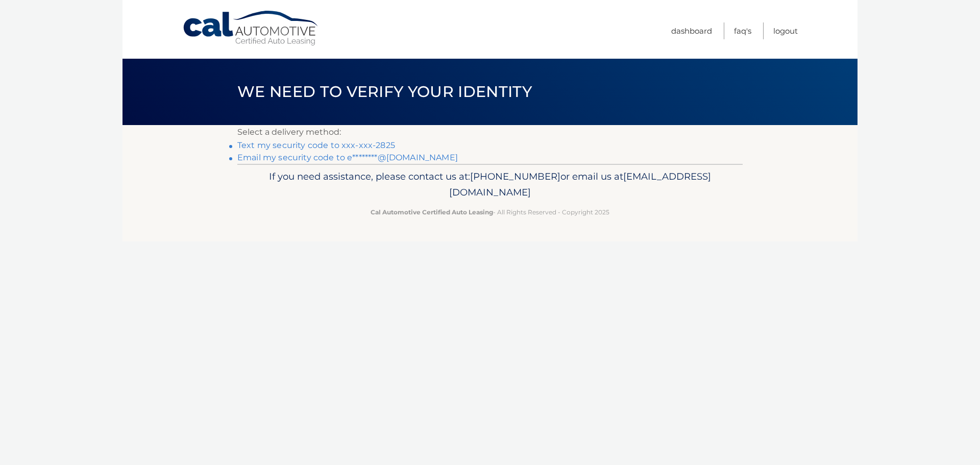 Image resolution: width=980 pixels, height=465 pixels. Describe the element at coordinates (490, 132) in the screenshot. I see `p: Select a delivery method:` at that location.